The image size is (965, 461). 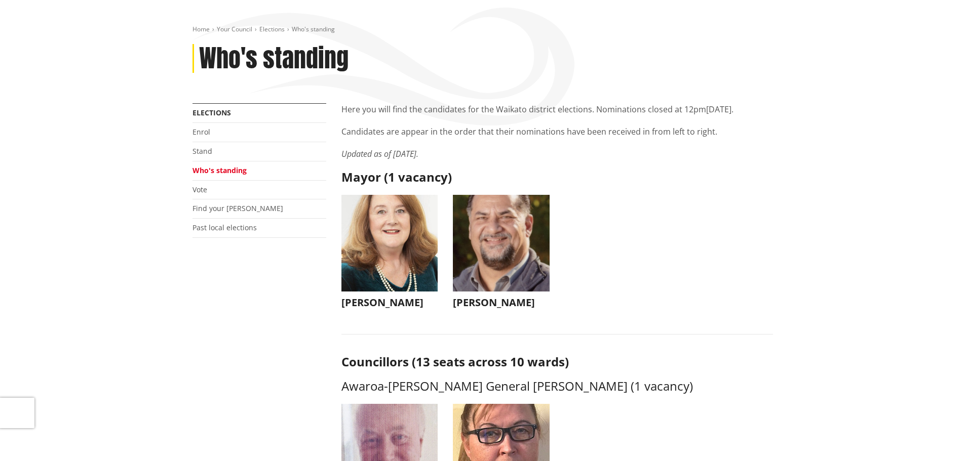 I want to click on a: Who's standing, so click(x=219, y=170).